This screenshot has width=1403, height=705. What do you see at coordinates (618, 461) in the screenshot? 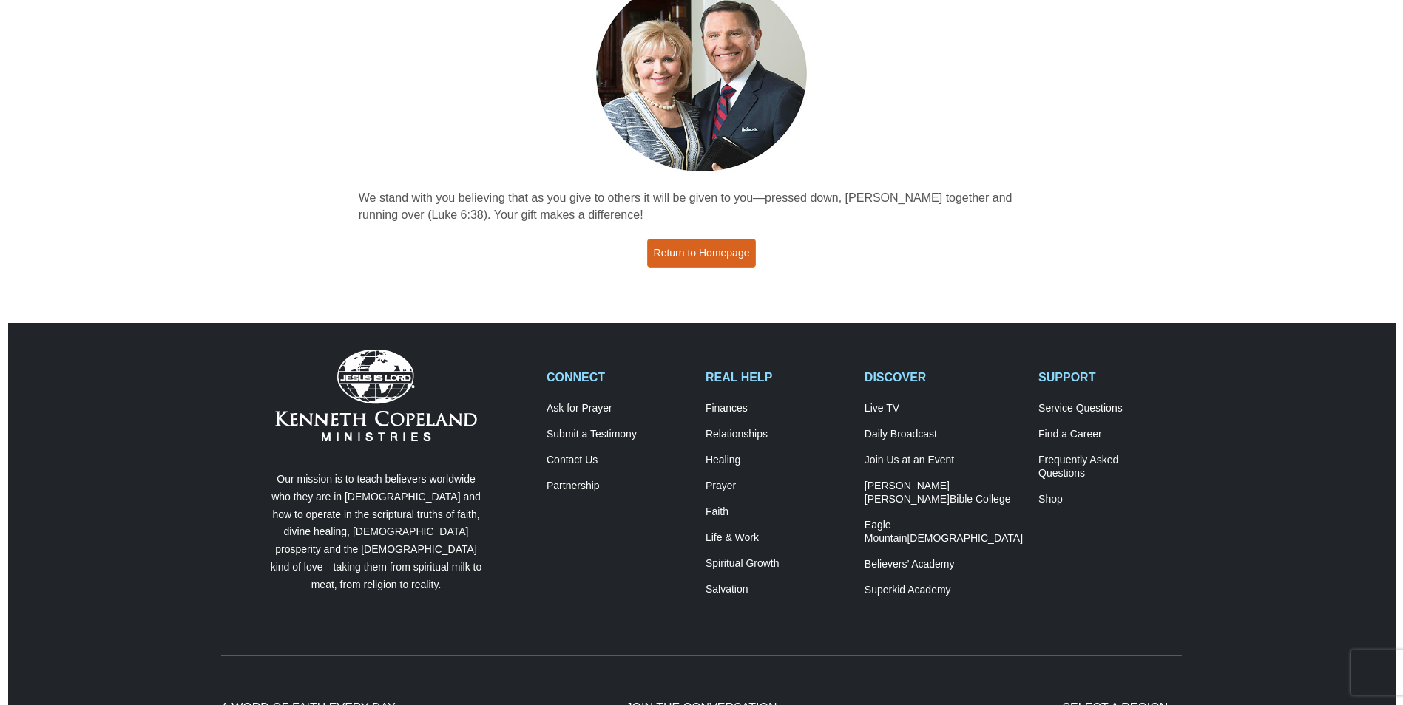
I see `a: Contact Us` at bounding box center [618, 461].